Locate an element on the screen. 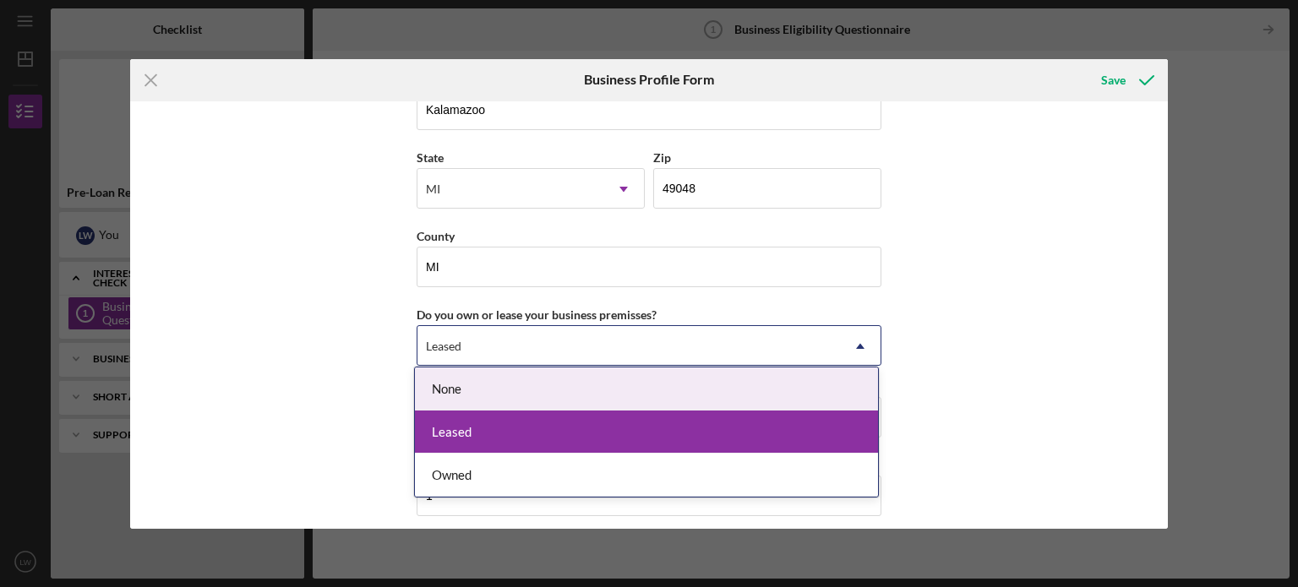 This screenshot has height=587, width=1298. div: MI is located at coordinates (433, 189).